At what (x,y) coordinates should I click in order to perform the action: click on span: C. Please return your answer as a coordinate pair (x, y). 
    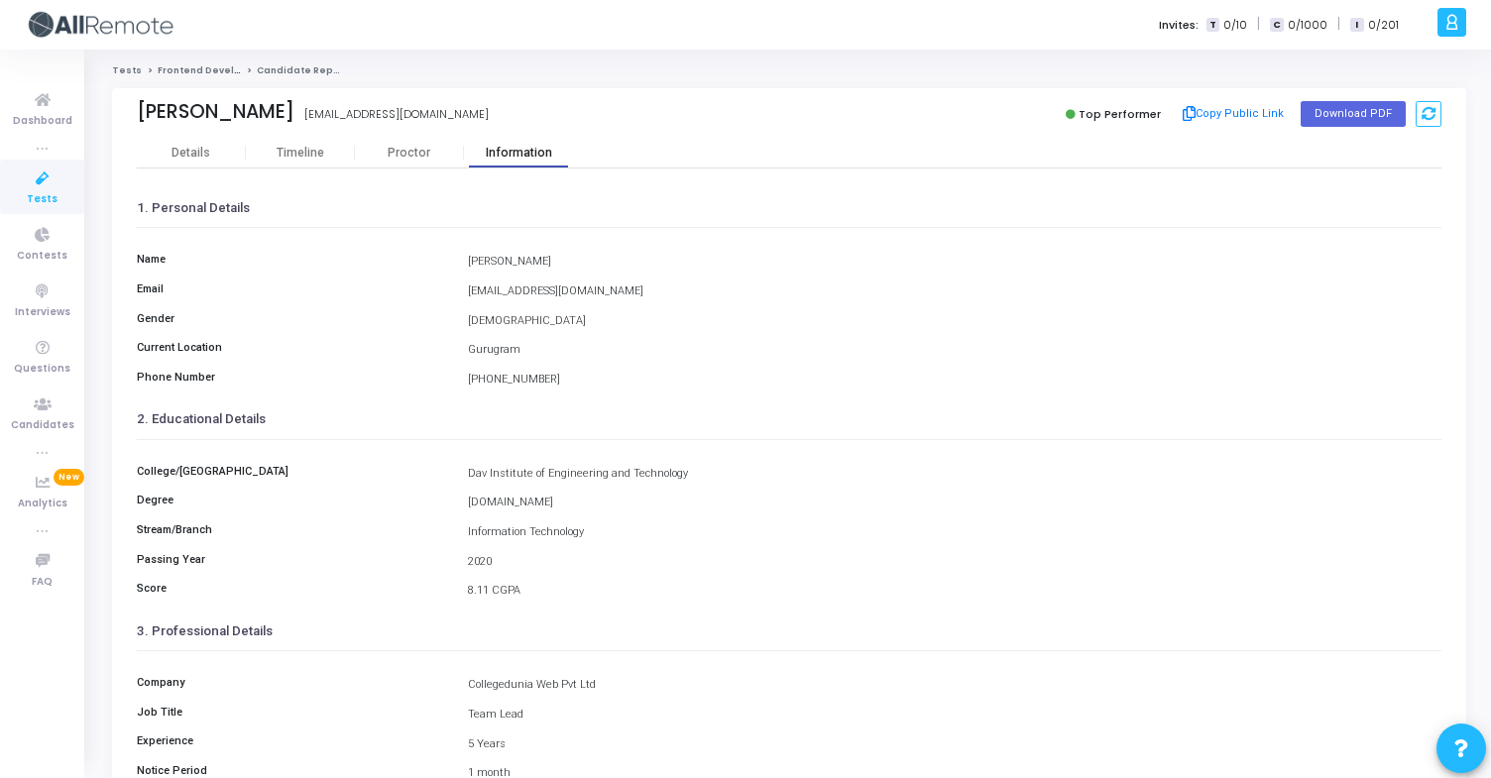
    Looking at the image, I should click on (1276, 25).